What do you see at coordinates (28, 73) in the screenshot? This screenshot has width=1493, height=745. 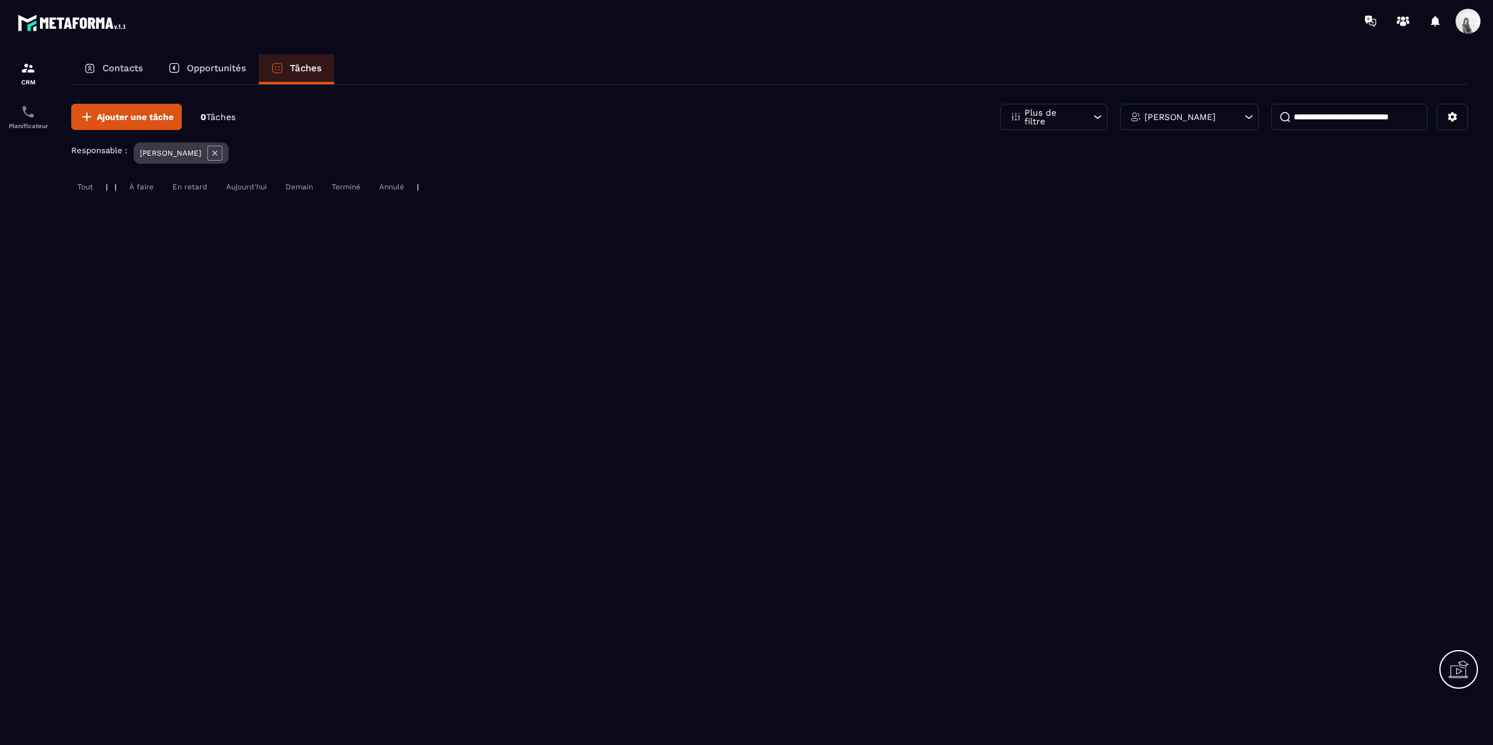 I see `a: formationformationCRM` at bounding box center [28, 73].